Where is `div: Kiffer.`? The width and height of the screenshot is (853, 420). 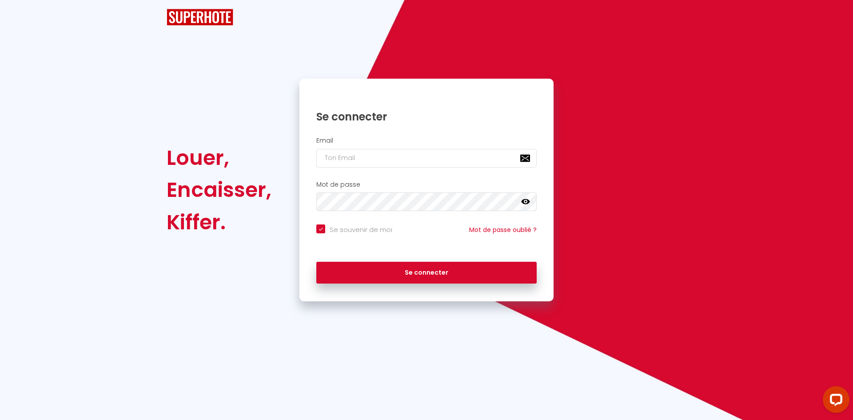 div: Kiffer. is located at coordinates (219, 222).